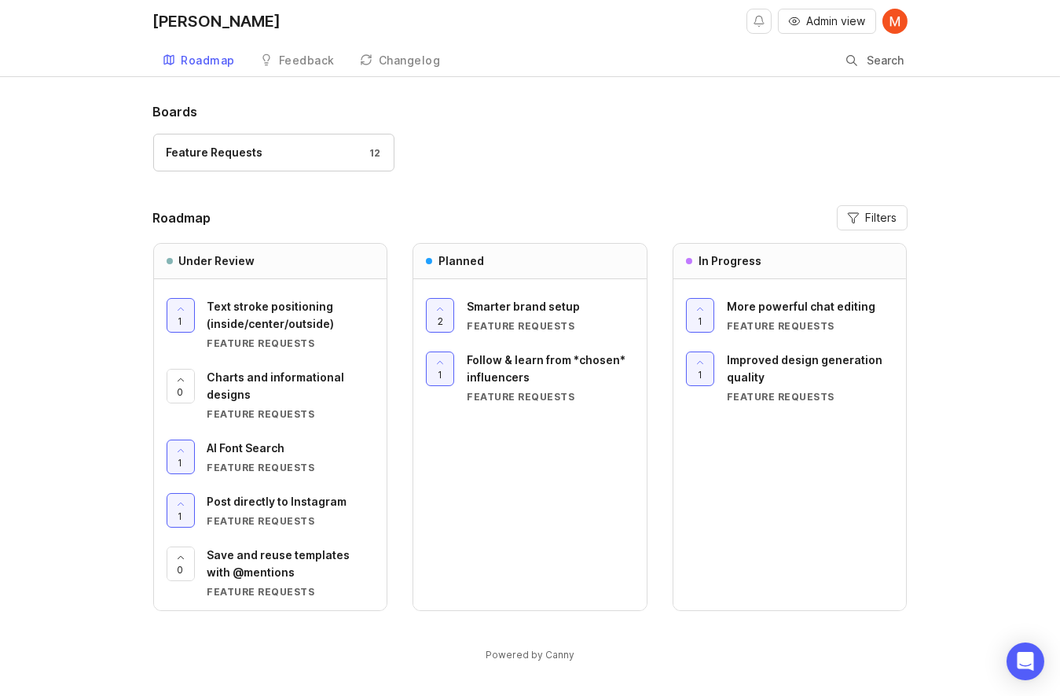 This screenshot has width=1060, height=696. Describe the element at coordinates (291, 457) in the screenshot. I see `a: AI Font SearchFeature Requests` at that location.